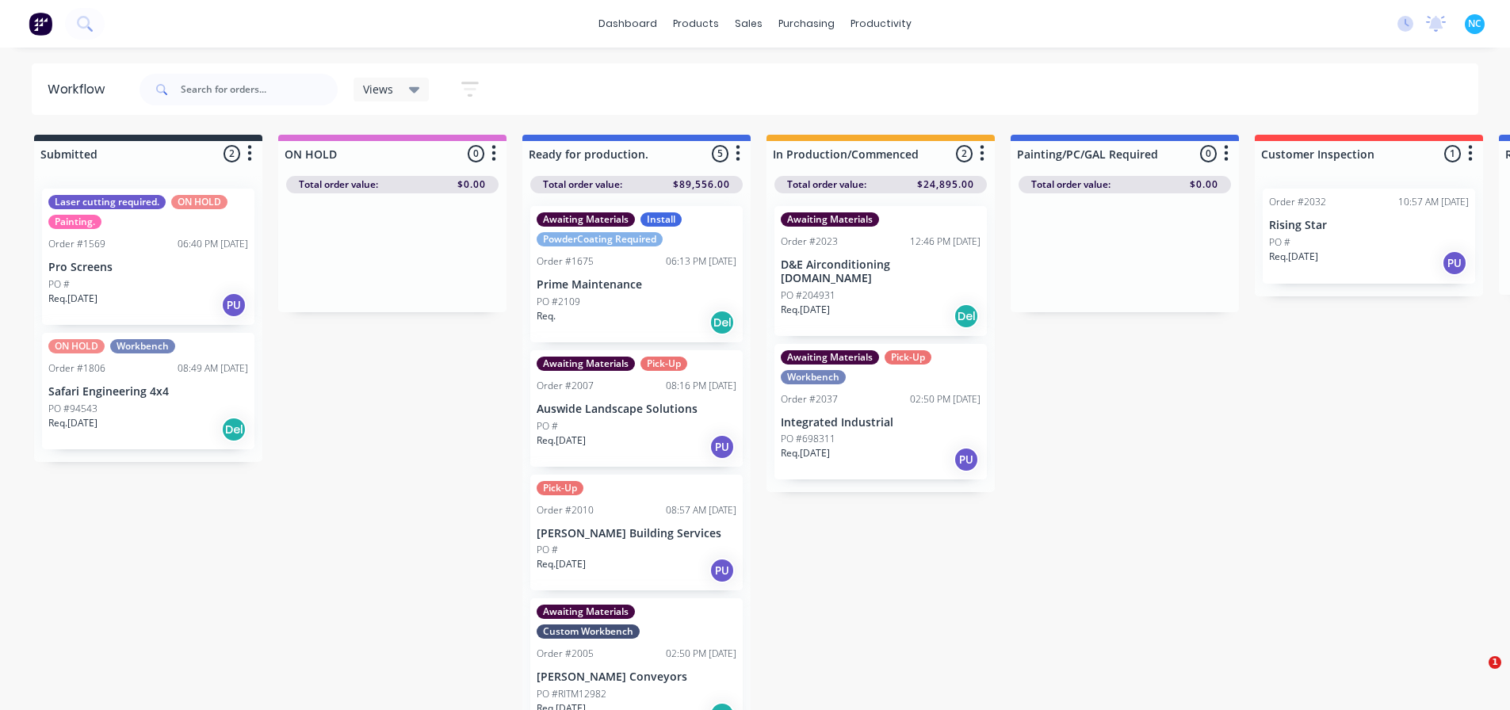 The image size is (1510, 710). What do you see at coordinates (1369, 225) in the screenshot?
I see `p: Rising Star` at bounding box center [1369, 225].